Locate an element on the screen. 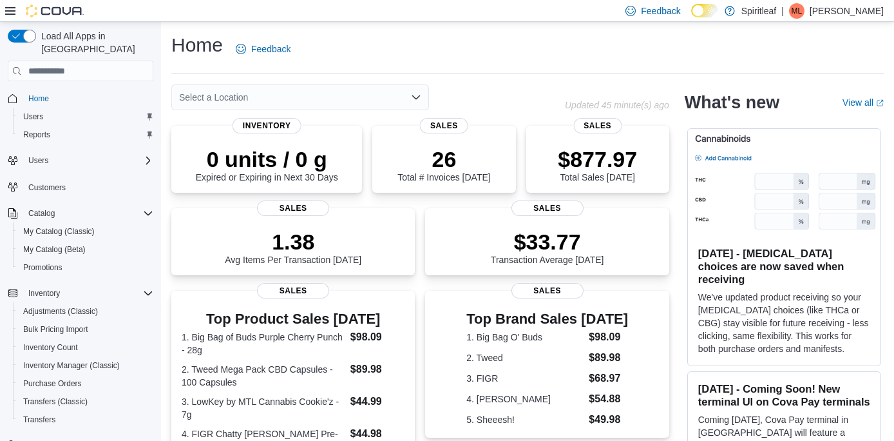 This screenshot has height=441, width=894. button: Transfers is located at coordinates (86, 420).